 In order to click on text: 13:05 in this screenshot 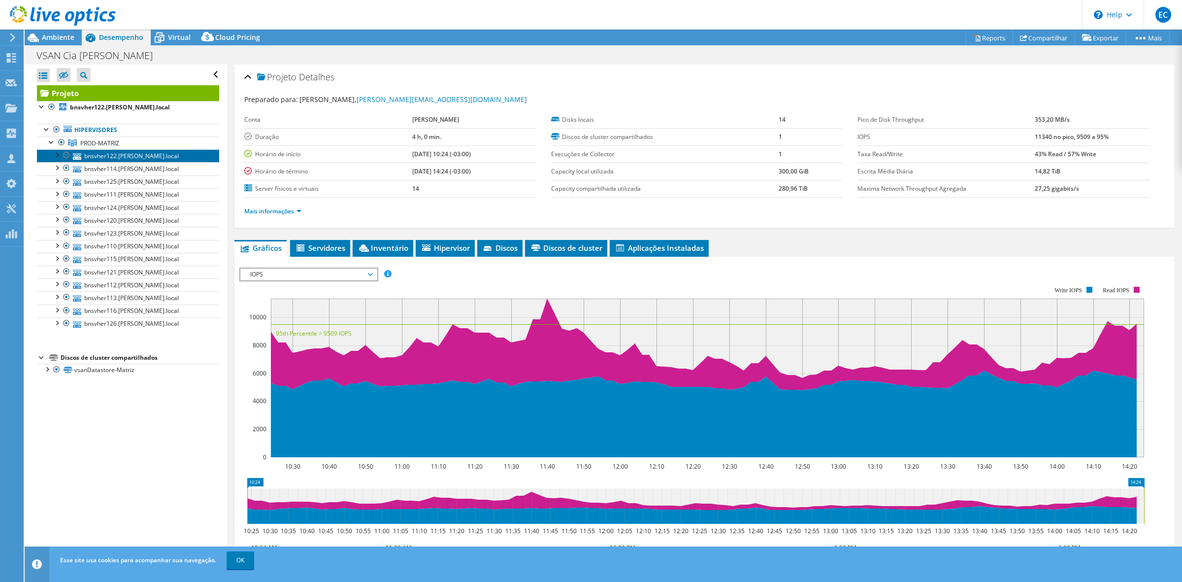, I will do `click(849, 530)`.